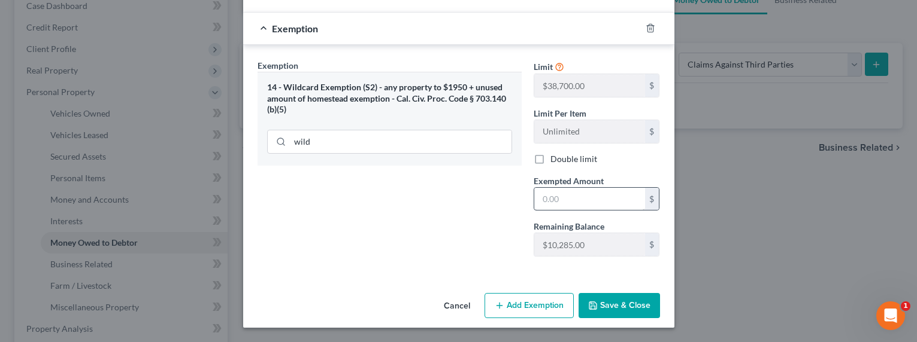  I want to click on label: Limit Per Item, so click(560, 113).